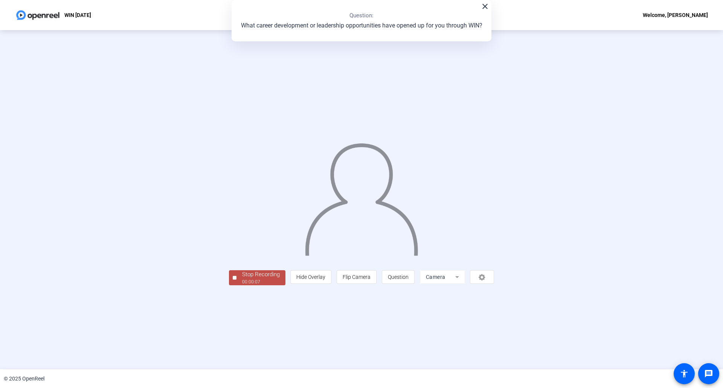  Describe the element at coordinates (485, 6) in the screenshot. I see `mat-icon: close` at that location.